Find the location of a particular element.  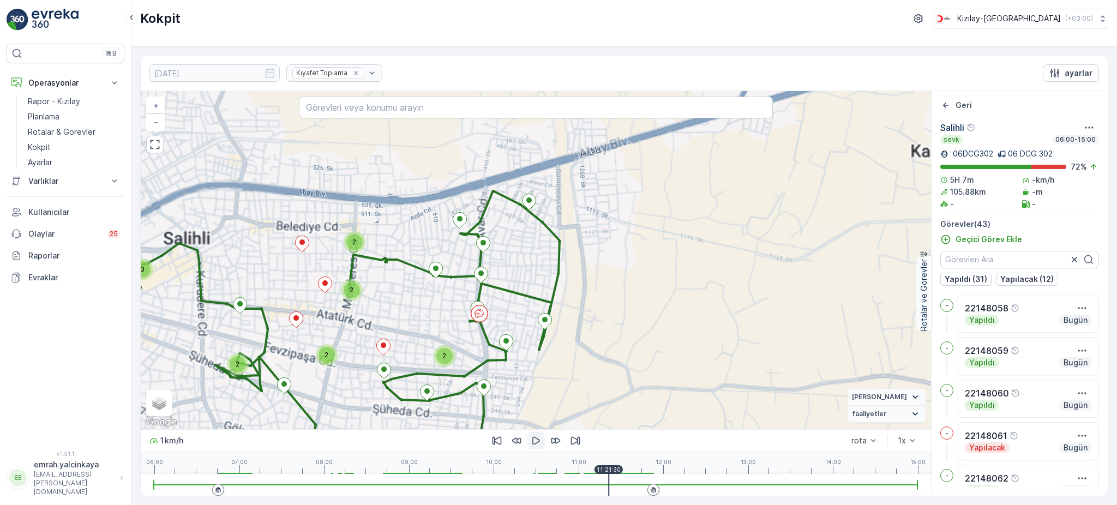

button: Varlıklar is located at coordinates (65, 181).